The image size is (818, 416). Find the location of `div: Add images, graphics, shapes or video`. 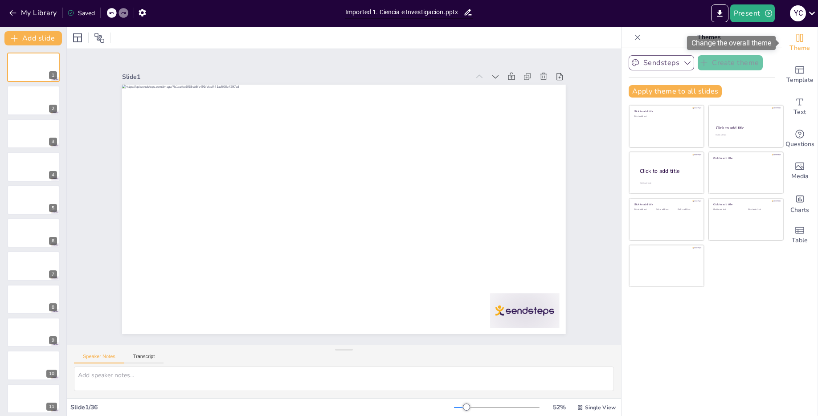

div: Add images, graphics, shapes or video is located at coordinates (799, 171).